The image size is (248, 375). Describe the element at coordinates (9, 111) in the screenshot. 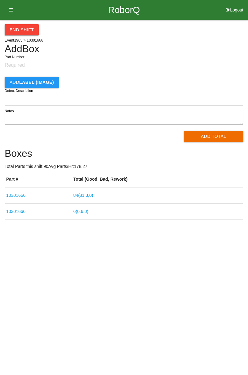

I see `label: Notes` at that location.